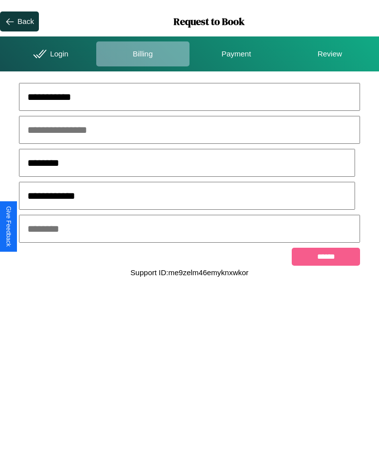  I want to click on p: Support ID: me9zelm46emyknxwkor, so click(190, 272).